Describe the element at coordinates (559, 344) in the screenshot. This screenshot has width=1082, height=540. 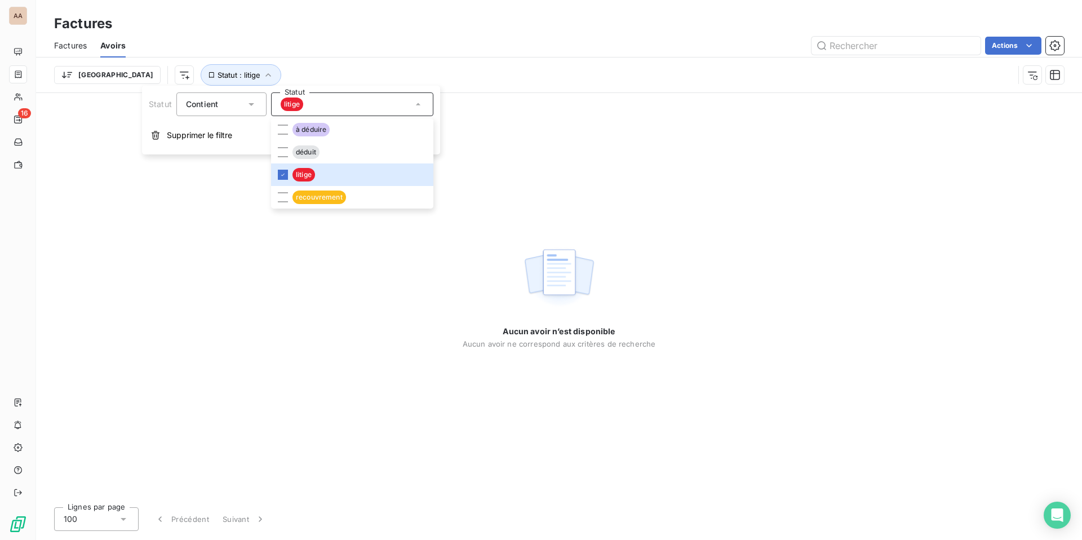
I see `span: Aucun avoir ne correspond aux critères de recherche` at that location.